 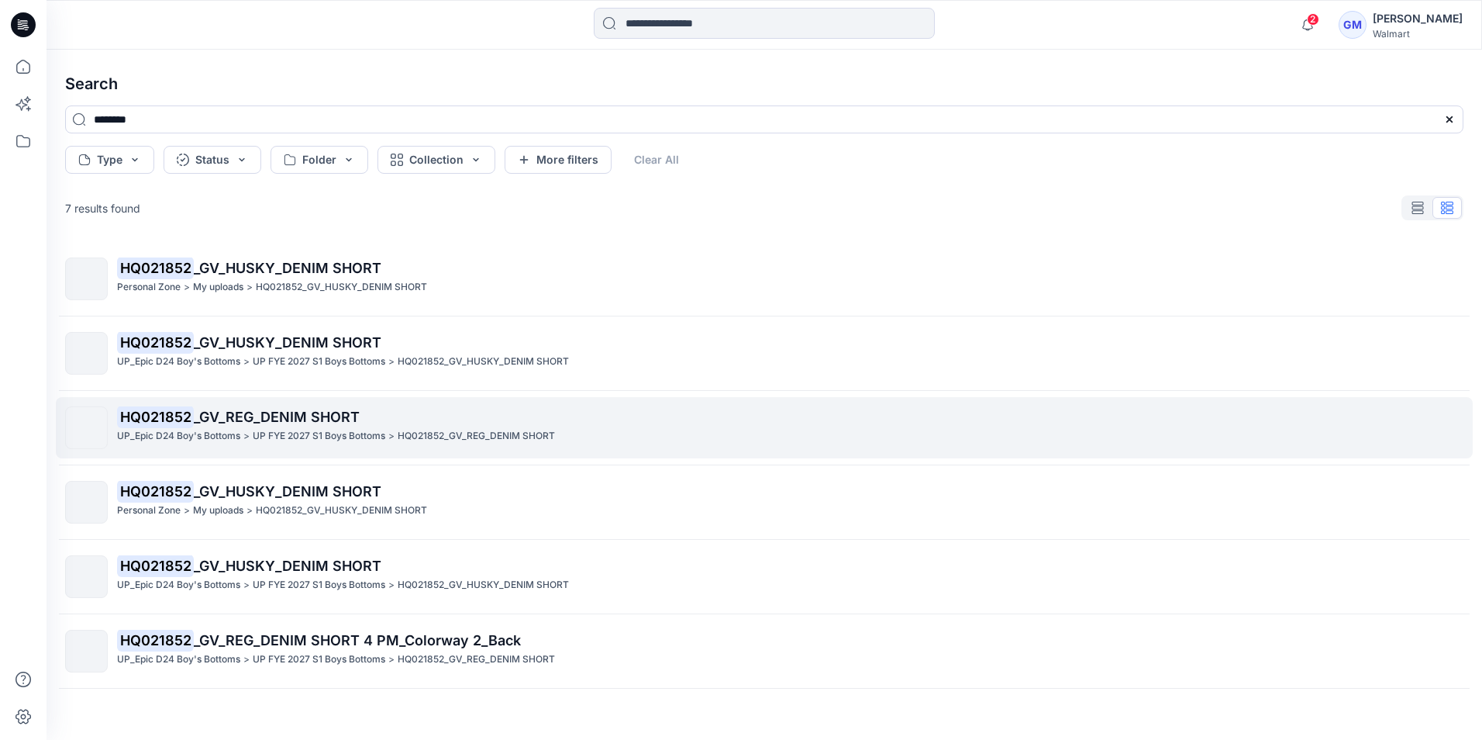 What do you see at coordinates (558, 160) in the screenshot?
I see `button: More filters` at bounding box center [558, 160].